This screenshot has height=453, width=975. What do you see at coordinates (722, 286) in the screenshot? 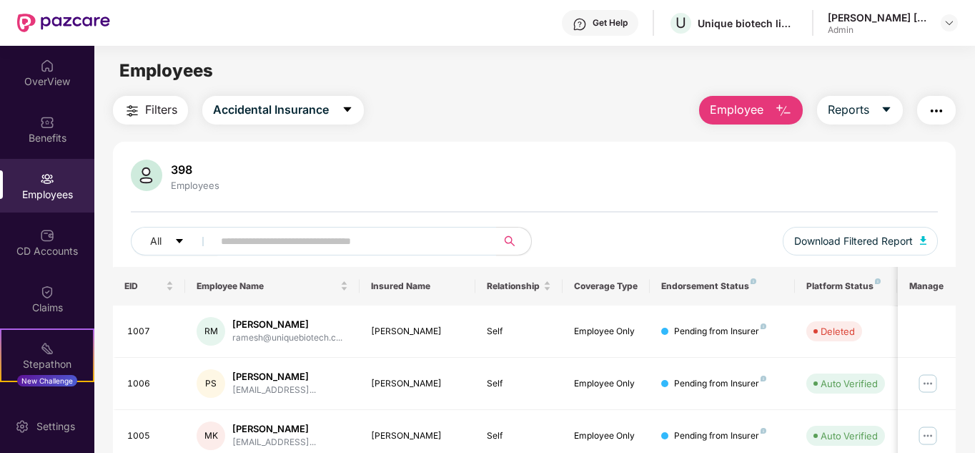
I see `div: Endorsement Status` at bounding box center [722, 286].